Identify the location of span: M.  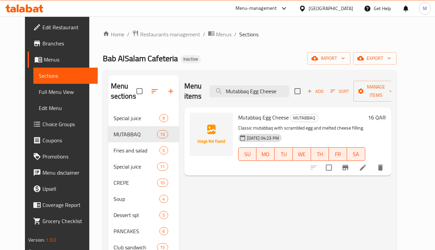
(425, 8).